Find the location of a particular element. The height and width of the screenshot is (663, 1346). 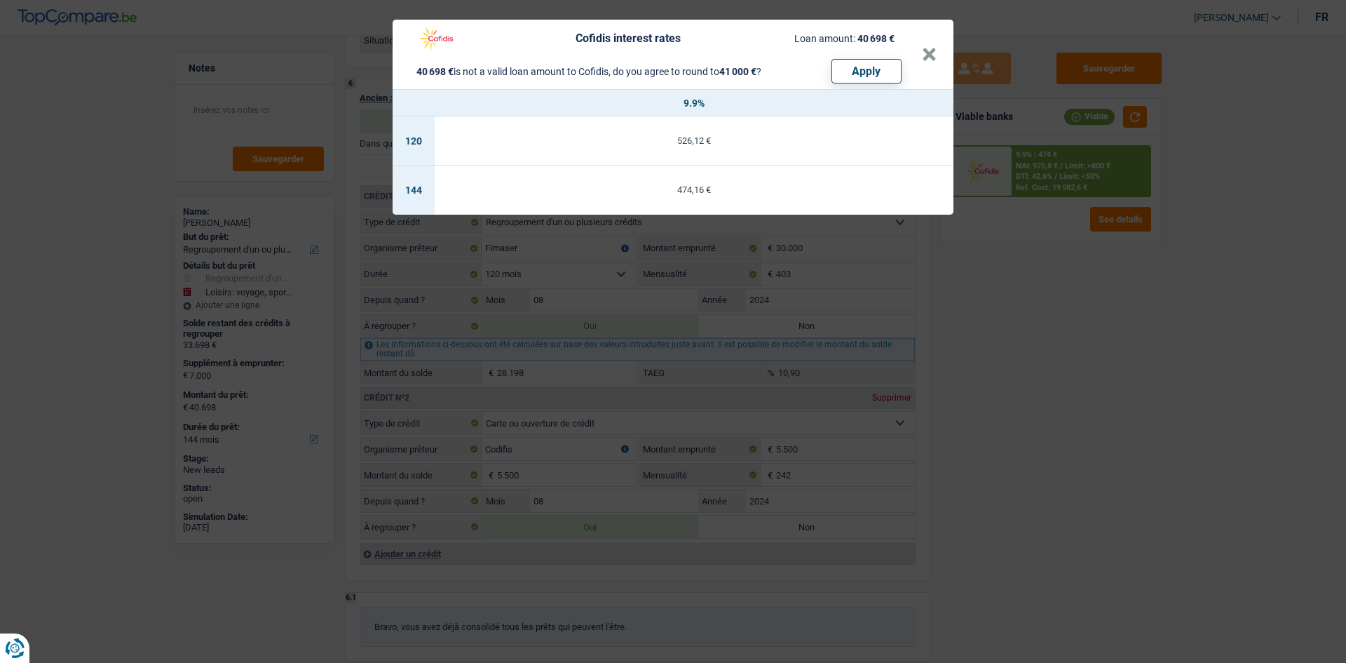

th: 9.9% is located at coordinates (694, 103).